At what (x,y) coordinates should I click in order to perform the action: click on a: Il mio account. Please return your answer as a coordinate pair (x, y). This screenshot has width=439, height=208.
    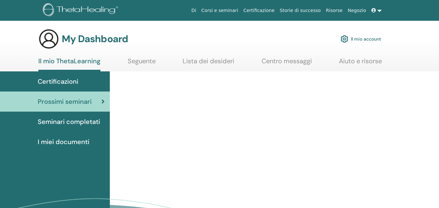
    Looking at the image, I should click on (360, 39).